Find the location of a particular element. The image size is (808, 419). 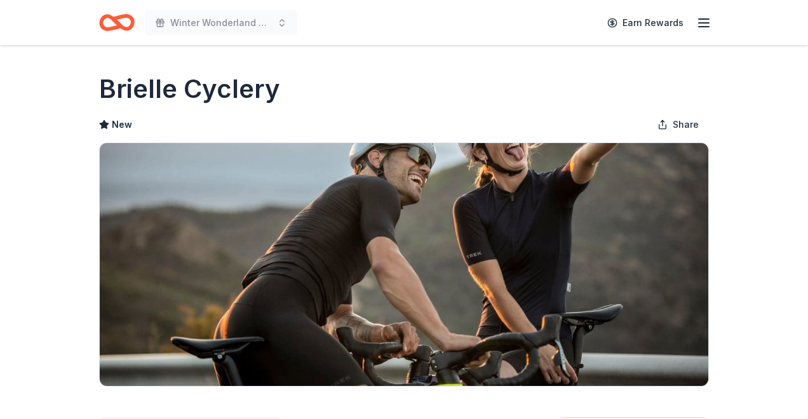

span: New is located at coordinates (122, 125).